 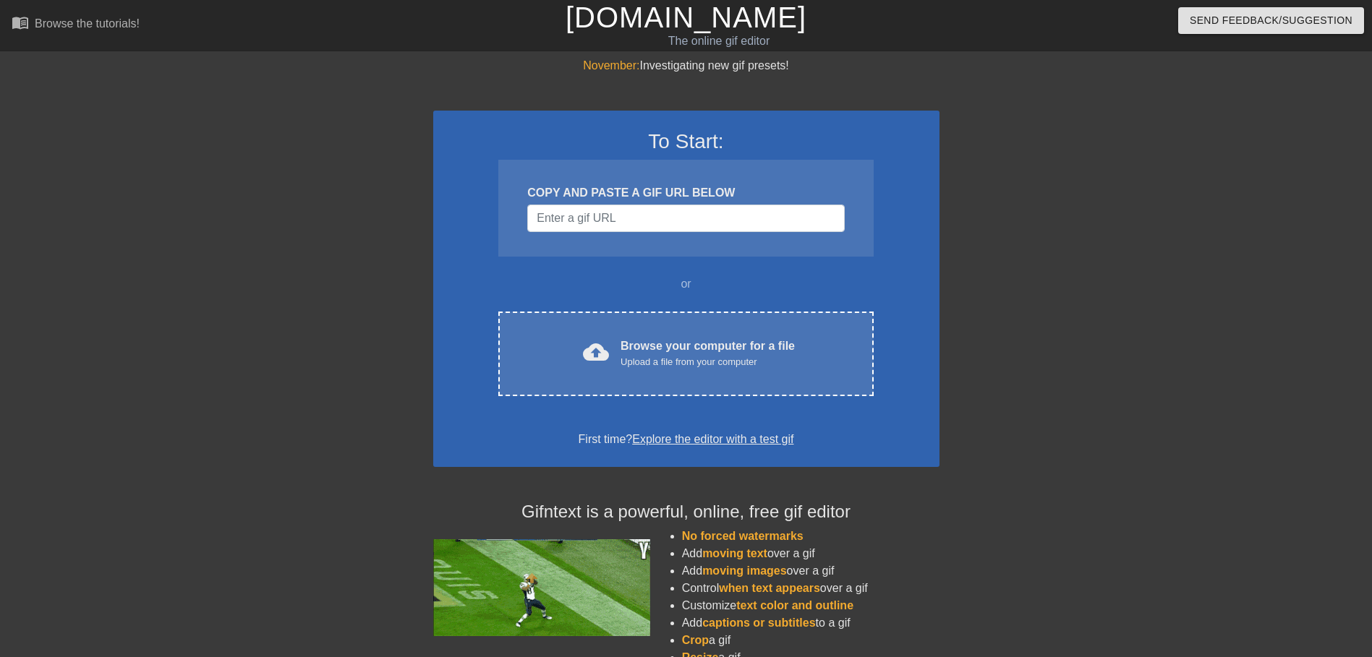 What do you see at coordinates (1270, 20) in the screenshot?
I see `button: Send Feedback/Suggestion` at bounding box center [1270, 20].